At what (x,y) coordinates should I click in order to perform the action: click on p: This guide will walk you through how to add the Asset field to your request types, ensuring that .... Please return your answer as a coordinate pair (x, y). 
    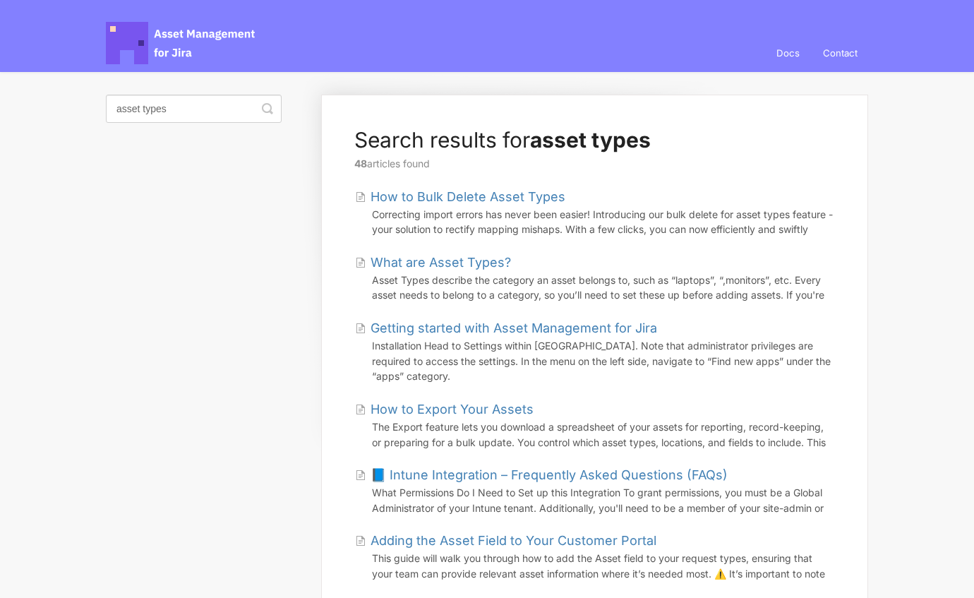
    Looking at the image, I should click on (603, 565).